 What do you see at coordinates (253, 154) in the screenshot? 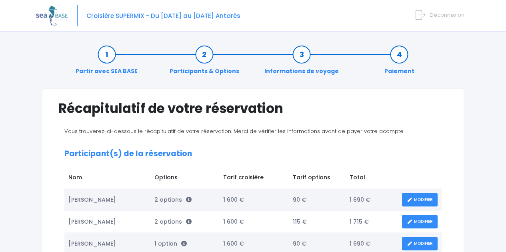
I see `h2: Participant(s) de la réservation` at bounding box center [253, 154].